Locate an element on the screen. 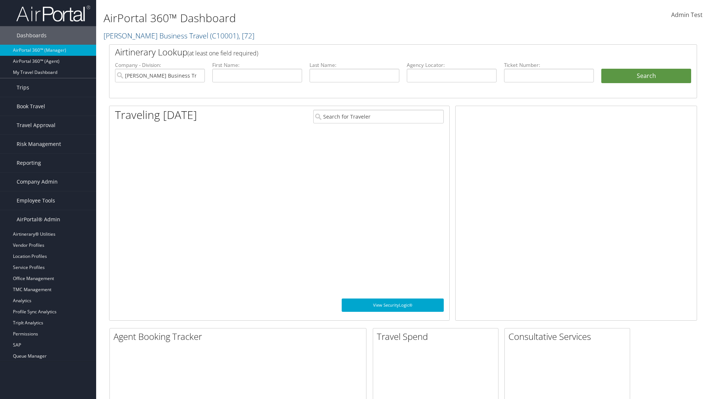 The width and height of the screenshot is (710, 399). span: Travel Approval is located at coordinates (36, 125).